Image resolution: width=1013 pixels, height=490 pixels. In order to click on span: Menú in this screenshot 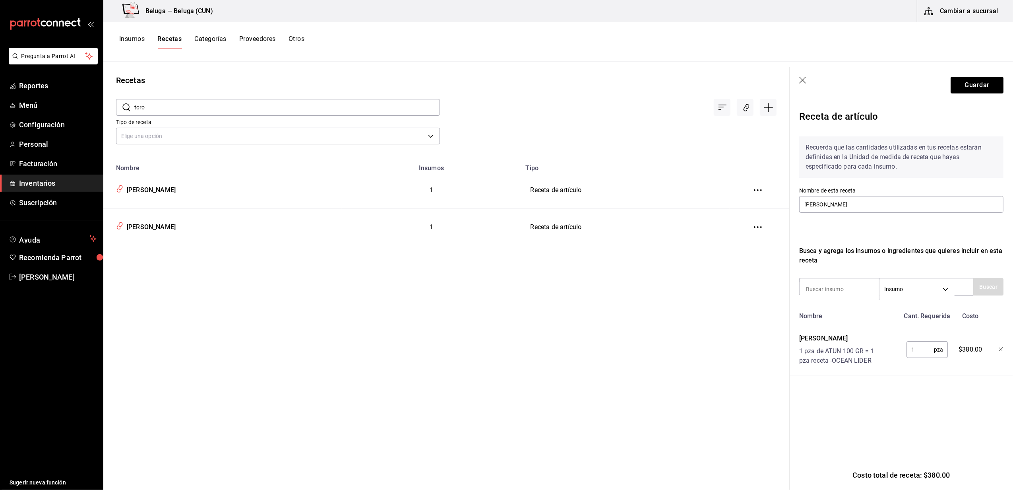, I will do `click(58, 105)`.